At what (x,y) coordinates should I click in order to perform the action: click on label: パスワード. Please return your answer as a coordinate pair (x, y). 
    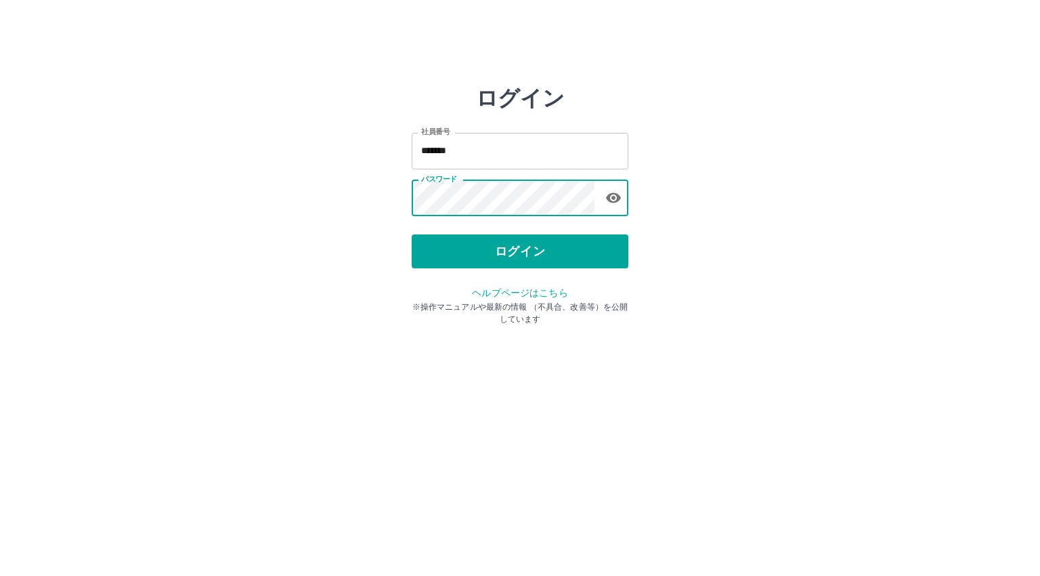
    Looking at the image, I should click on (439, 179).